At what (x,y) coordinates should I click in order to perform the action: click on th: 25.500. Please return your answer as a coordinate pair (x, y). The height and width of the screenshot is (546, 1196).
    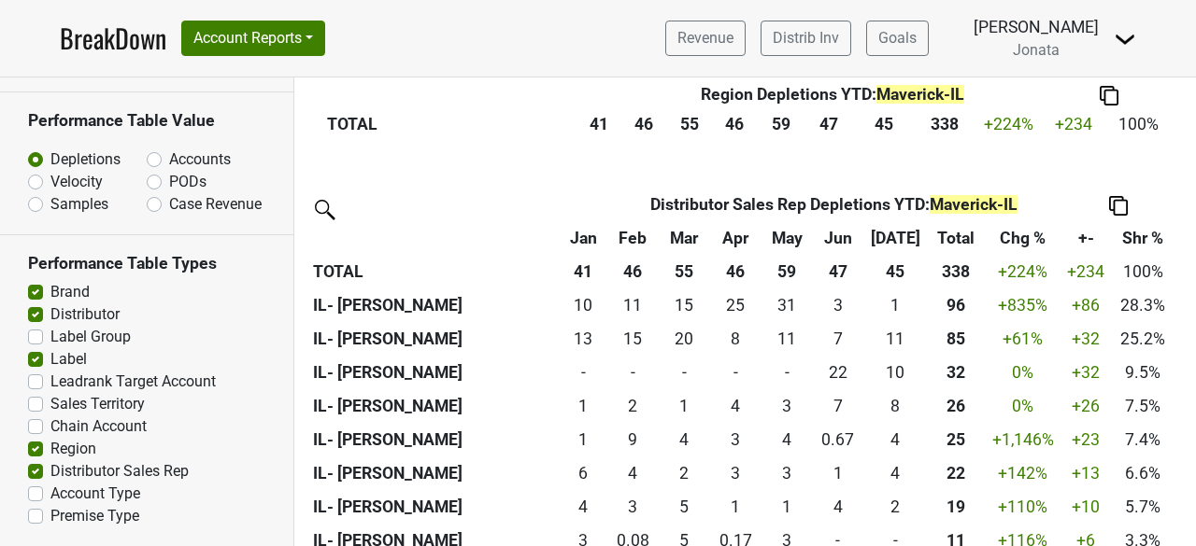
    Looking at the image, I should click on (955, 406).